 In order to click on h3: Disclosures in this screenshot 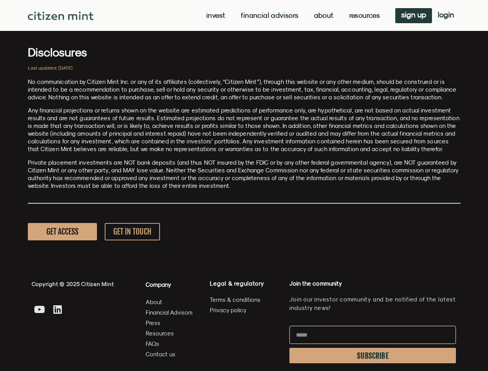, I will do `click(244, 52)`.